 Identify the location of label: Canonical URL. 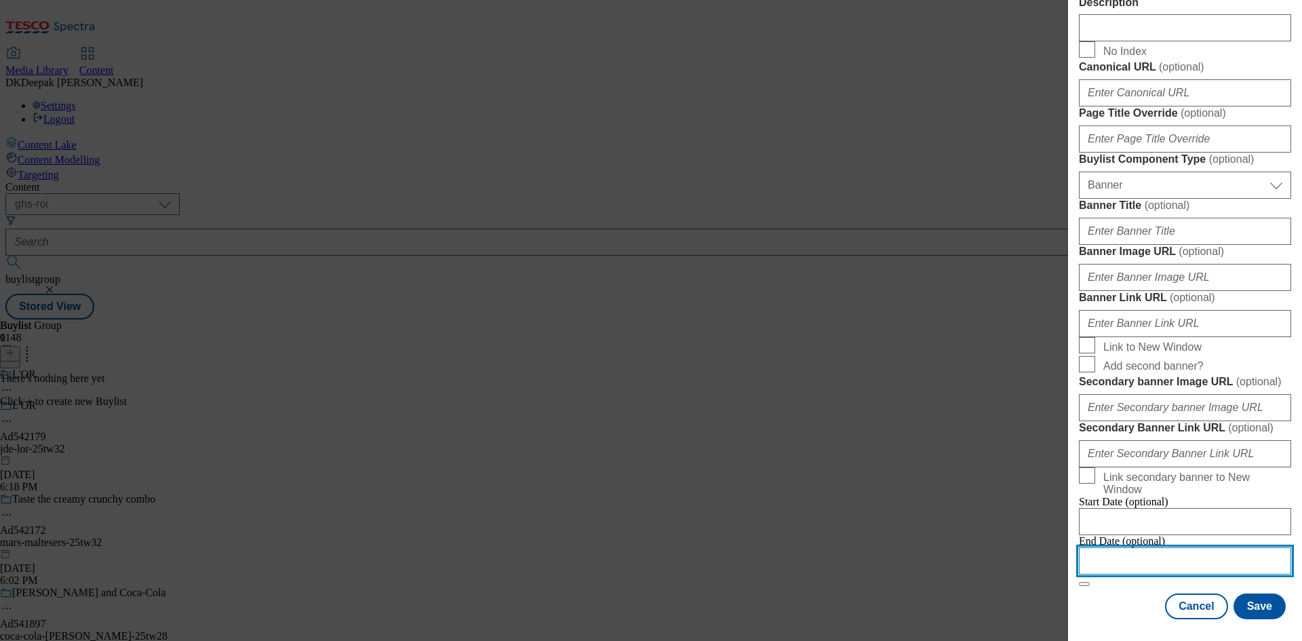
(1185, 67).